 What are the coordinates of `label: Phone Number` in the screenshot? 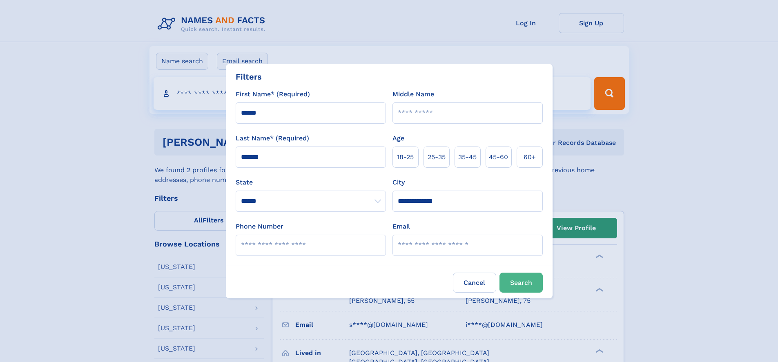 It's located at (259, 227).